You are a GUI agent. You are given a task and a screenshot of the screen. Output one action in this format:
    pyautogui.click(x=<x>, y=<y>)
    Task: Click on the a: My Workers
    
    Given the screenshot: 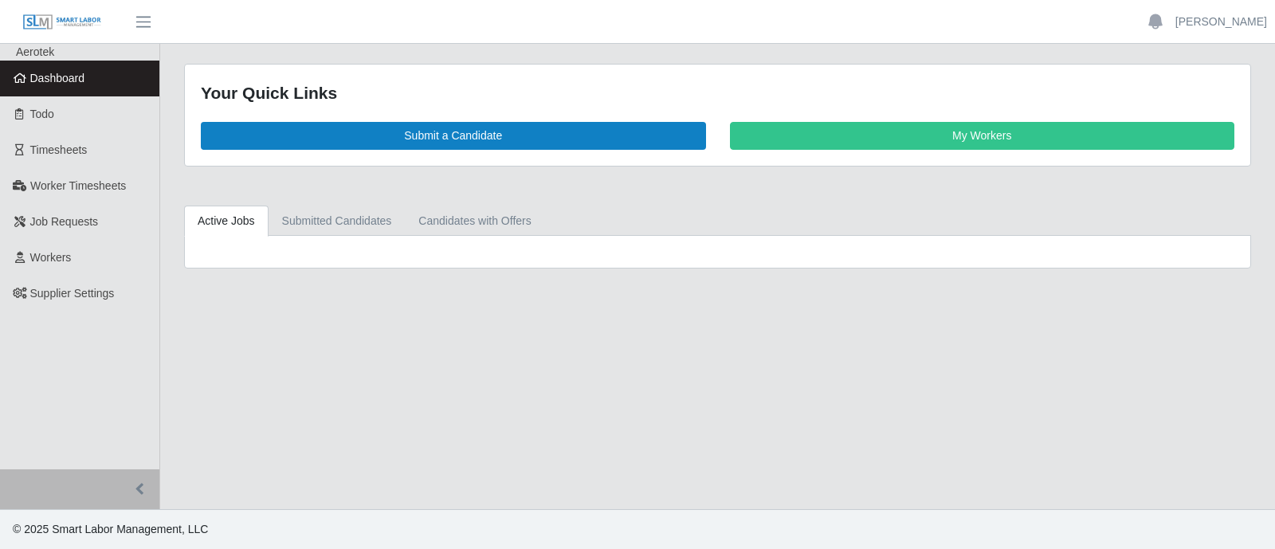 What is the action you would take?
    pyautogui.click(x=983, y=136)
    